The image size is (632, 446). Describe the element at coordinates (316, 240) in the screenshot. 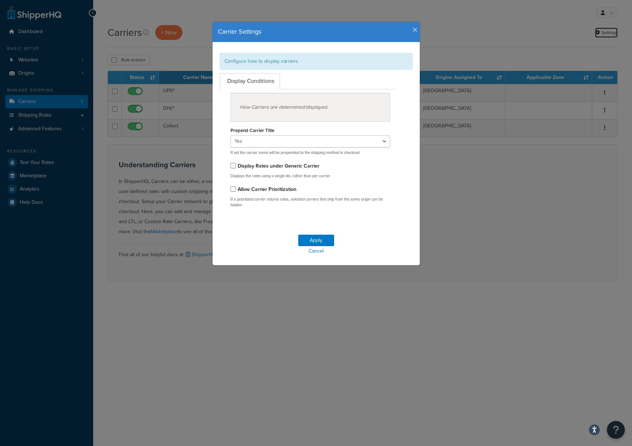

I see `button: Apply` at that location.